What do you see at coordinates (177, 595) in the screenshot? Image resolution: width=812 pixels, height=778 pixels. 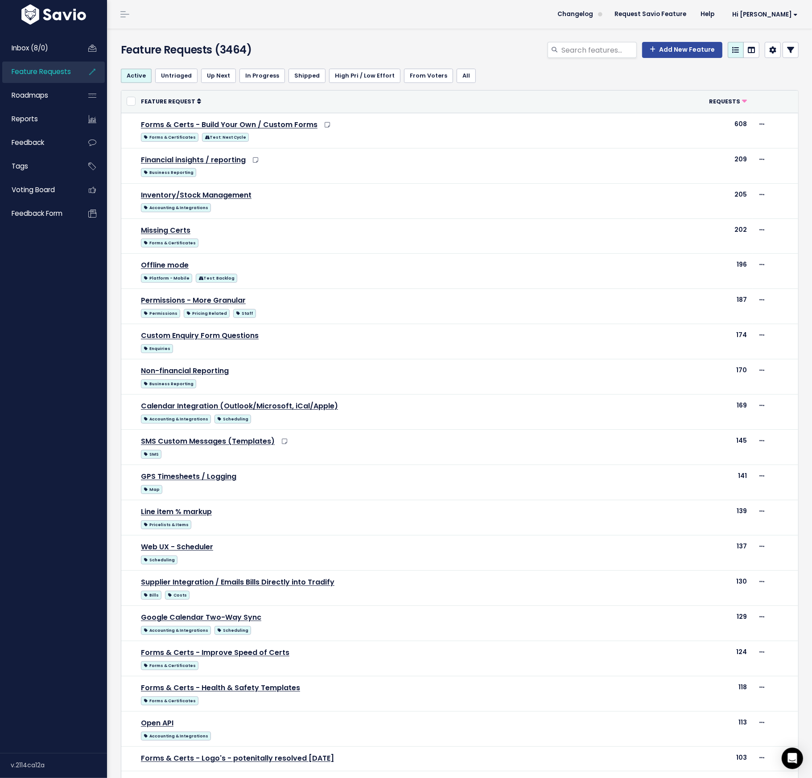 I see `span: Costs` at bounding box center [177, 595].